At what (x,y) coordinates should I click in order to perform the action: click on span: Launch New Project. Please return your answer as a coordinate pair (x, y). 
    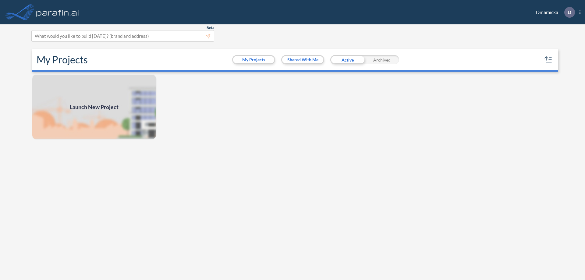
    Looking at the image, I should click on (94, 107).